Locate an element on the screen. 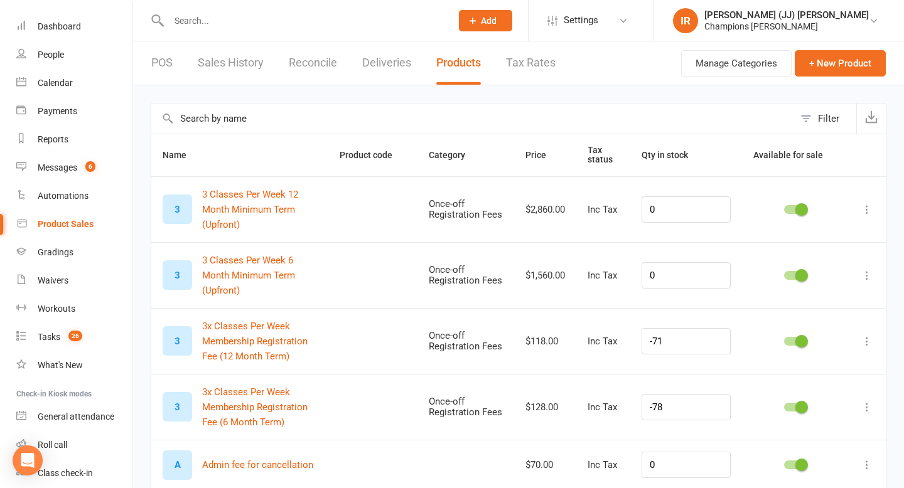 The height and width of the screenshot is (488, 904). a: Calendar is located at coordinates (74, 83).